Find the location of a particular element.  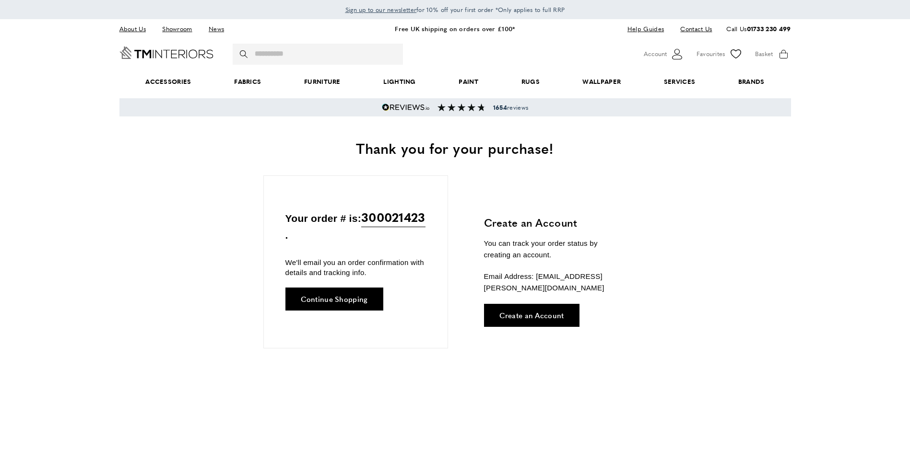

button: Search is located at coordinates (245, 54).